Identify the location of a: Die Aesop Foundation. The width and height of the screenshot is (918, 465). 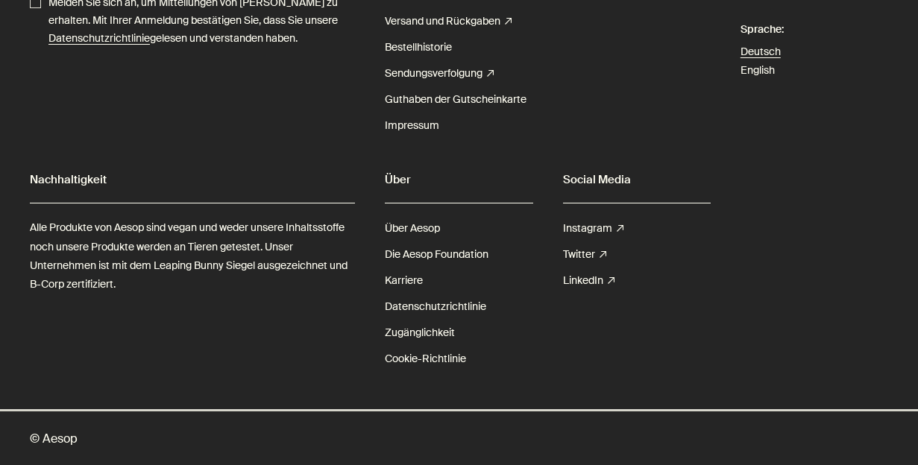
(436, 254).